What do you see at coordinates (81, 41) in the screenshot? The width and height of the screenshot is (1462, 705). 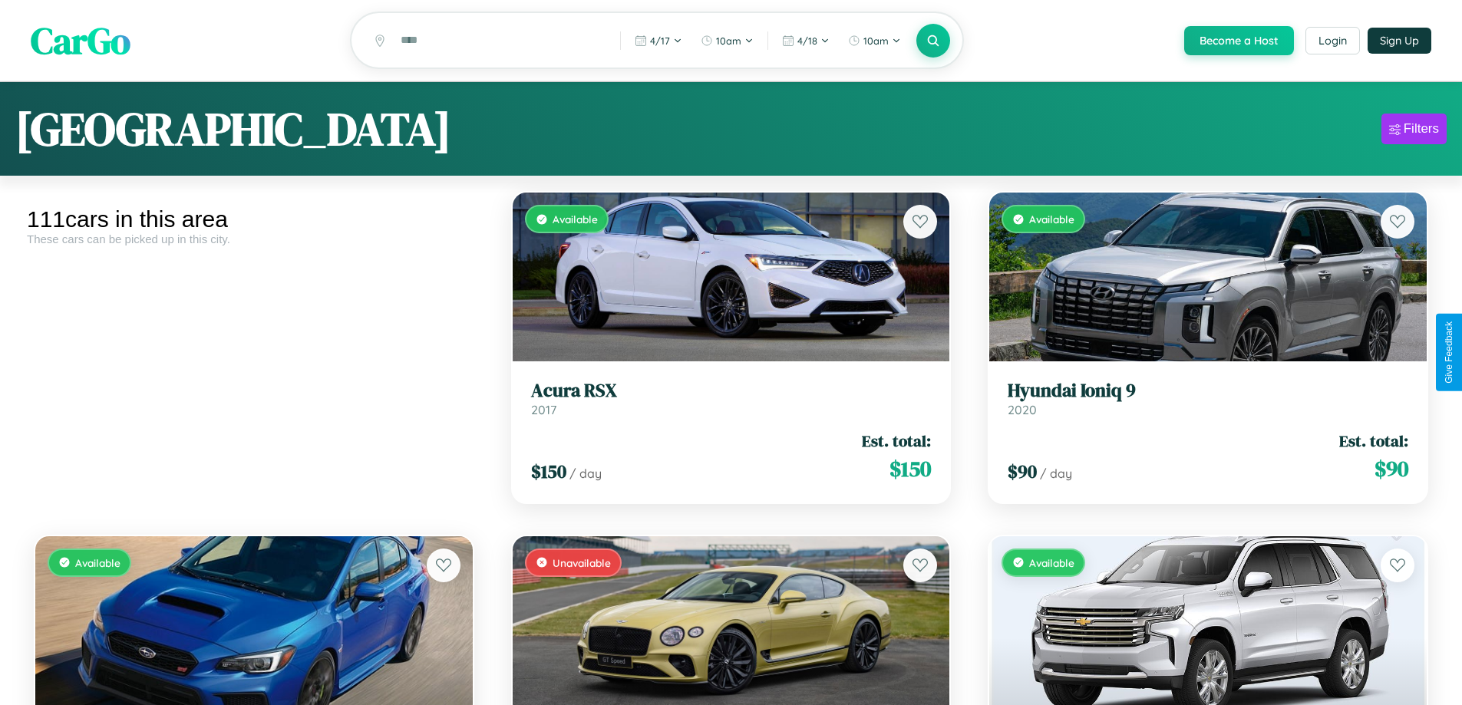 I see `span: CarGo` at bounding box center [81, 41].